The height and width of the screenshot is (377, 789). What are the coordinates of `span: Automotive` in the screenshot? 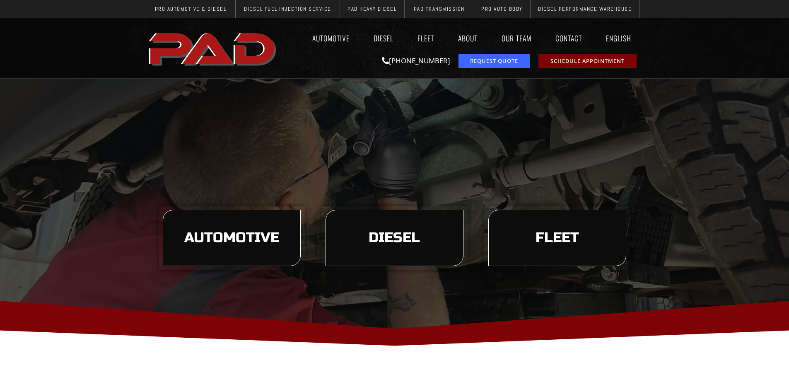 It's located at (232, 238).